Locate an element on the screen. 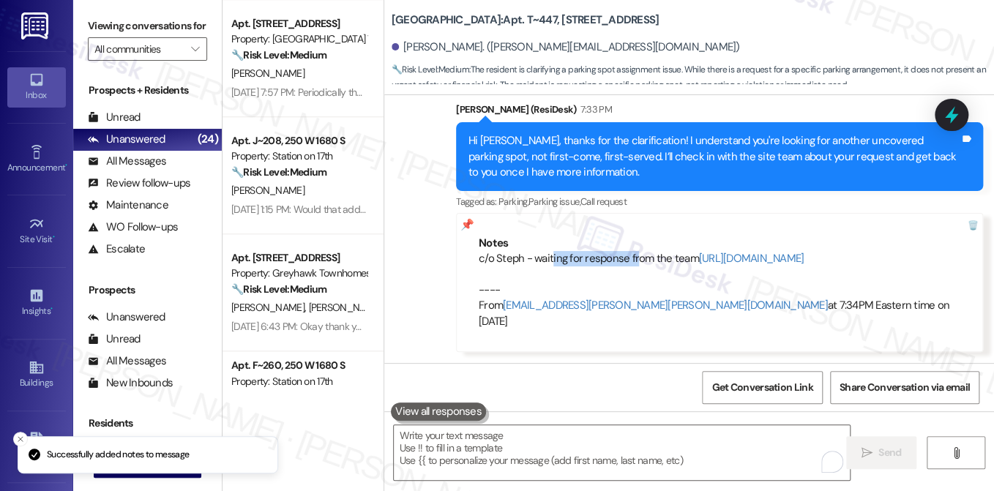 The height and width of the screenshot is (491, 994). div: Tagged as: is located at coordinates (720, 201).